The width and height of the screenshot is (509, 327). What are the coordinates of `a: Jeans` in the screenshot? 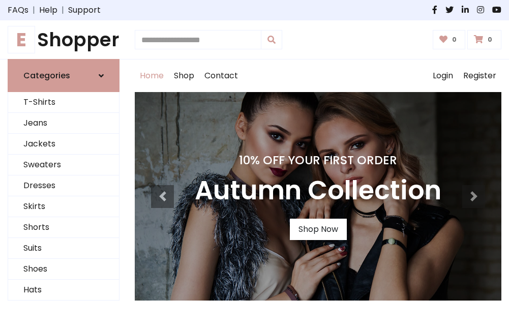 It's located at (64, 123).